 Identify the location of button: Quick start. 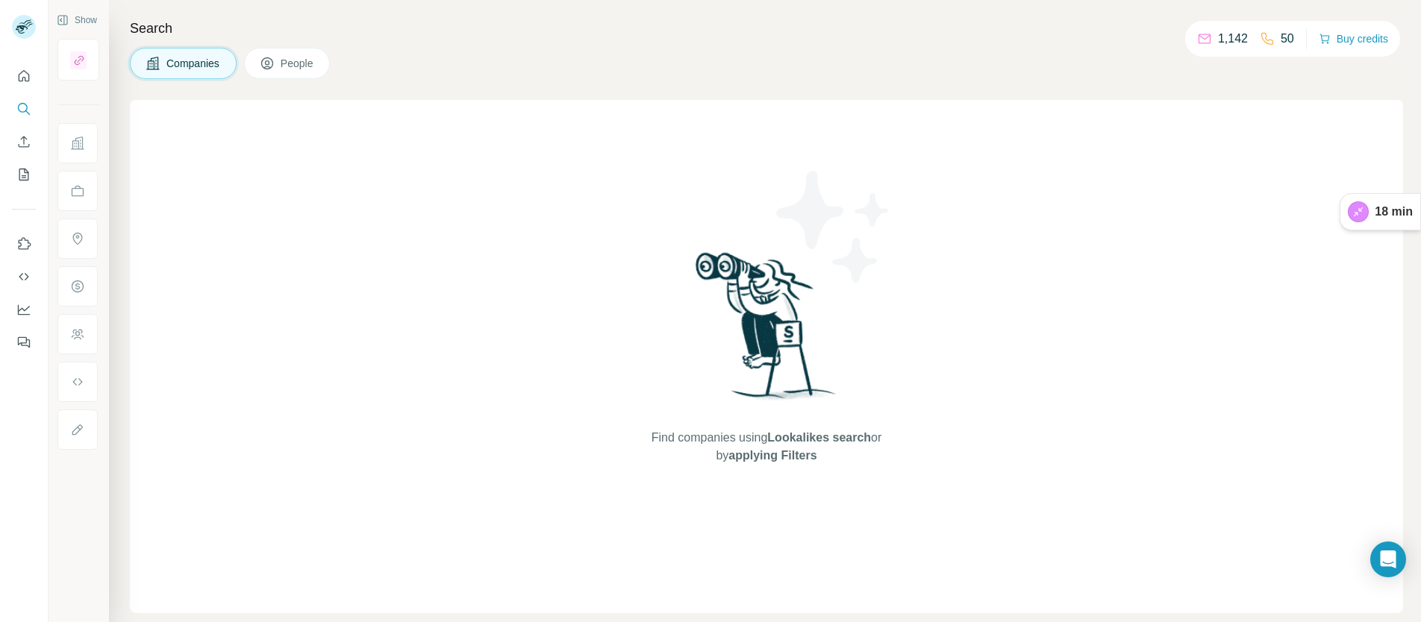
(24, 76).